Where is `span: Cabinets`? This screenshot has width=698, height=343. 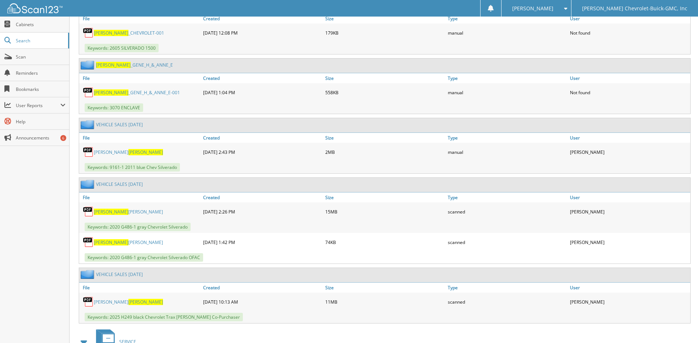 span: Cabinets is located at coordinates (40, 24).